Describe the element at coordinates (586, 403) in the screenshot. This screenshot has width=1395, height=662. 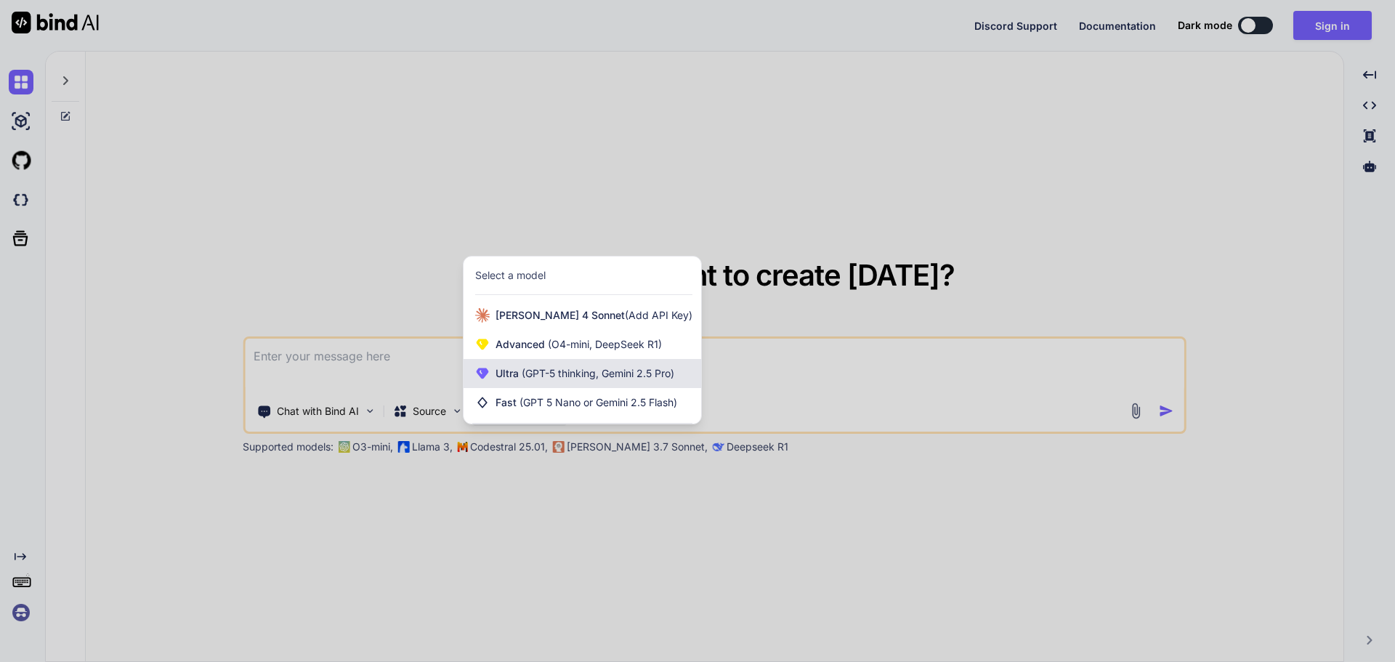
I see `span: Fast` at that location.